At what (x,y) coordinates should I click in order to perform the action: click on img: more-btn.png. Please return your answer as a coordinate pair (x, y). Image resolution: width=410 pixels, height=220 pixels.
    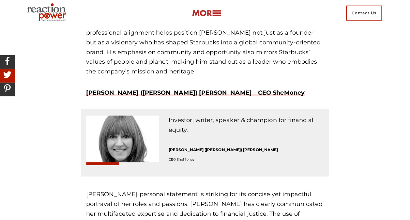
    Looking at the image, I should click on (206, 13).